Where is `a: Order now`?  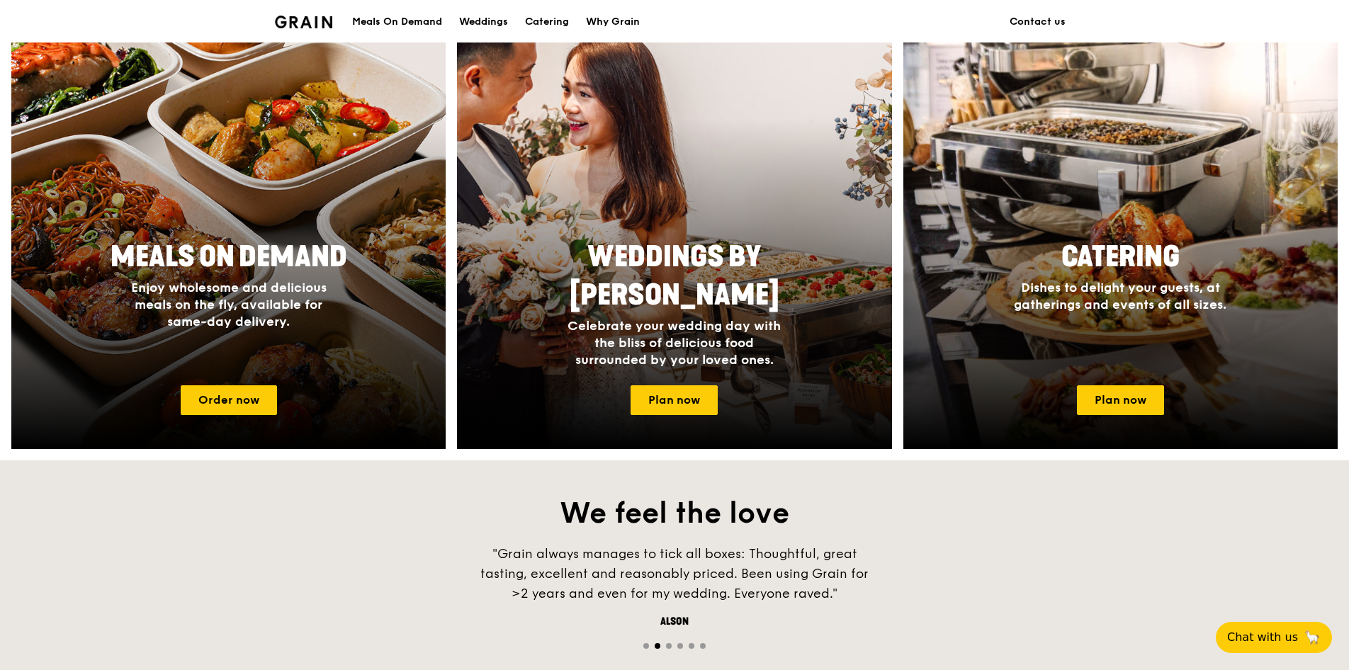
a: Order now is located at coordinates (229, 400).